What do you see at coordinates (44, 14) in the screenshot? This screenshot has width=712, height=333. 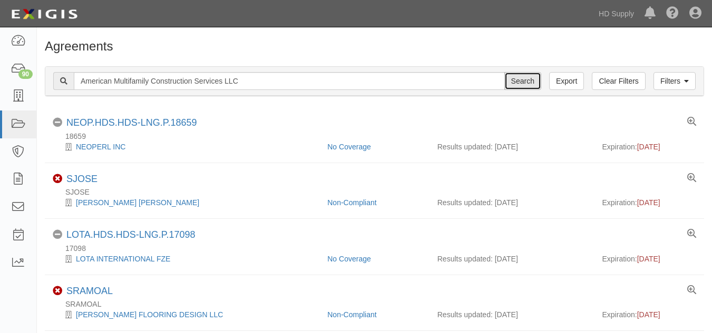 I see `img: logo-5460c22ac91f19d4615b14bd174203de0afe785f0fc80cf4dbbc73dc1793850b.png` at bounding box center [44, 14].